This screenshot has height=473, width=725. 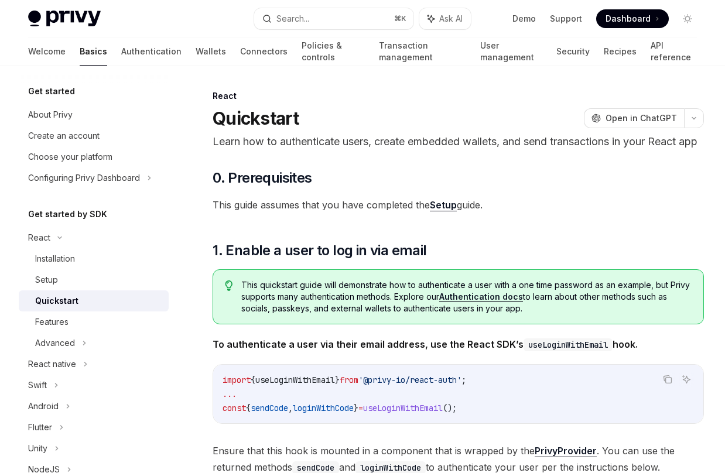 I want to click on a: Installation, so click(x=94, y=259).